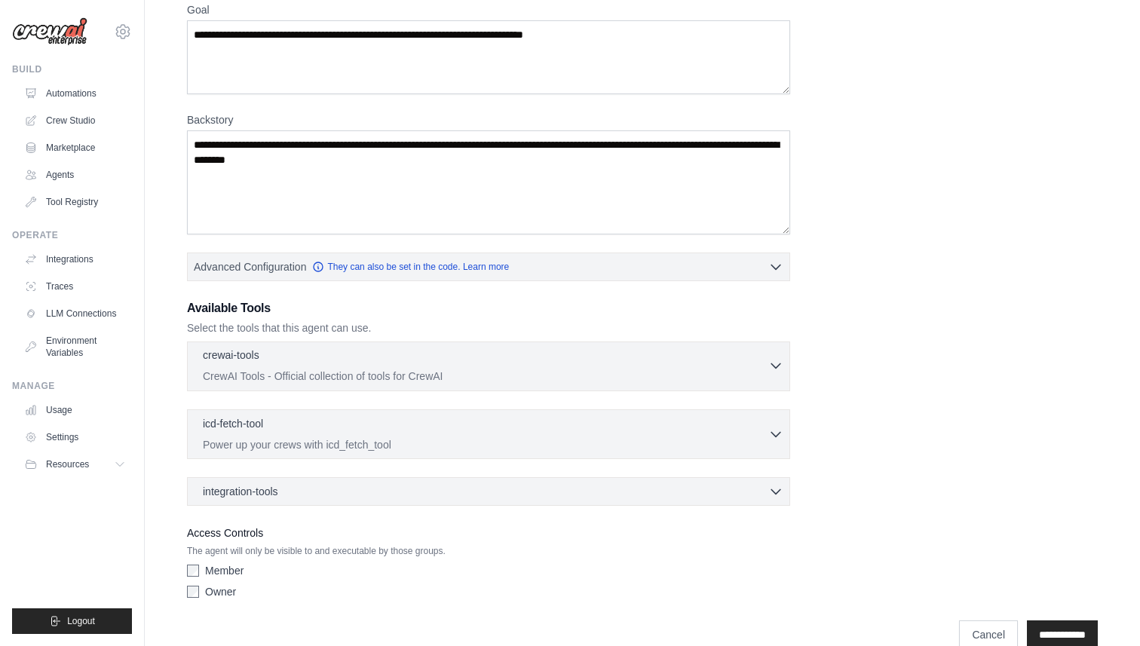 Image resolution: width=1140 pixels, height=646 pixels. Describe the element at coordinates (50, 32) in the screenshot. I see `img: Logo` at that location.